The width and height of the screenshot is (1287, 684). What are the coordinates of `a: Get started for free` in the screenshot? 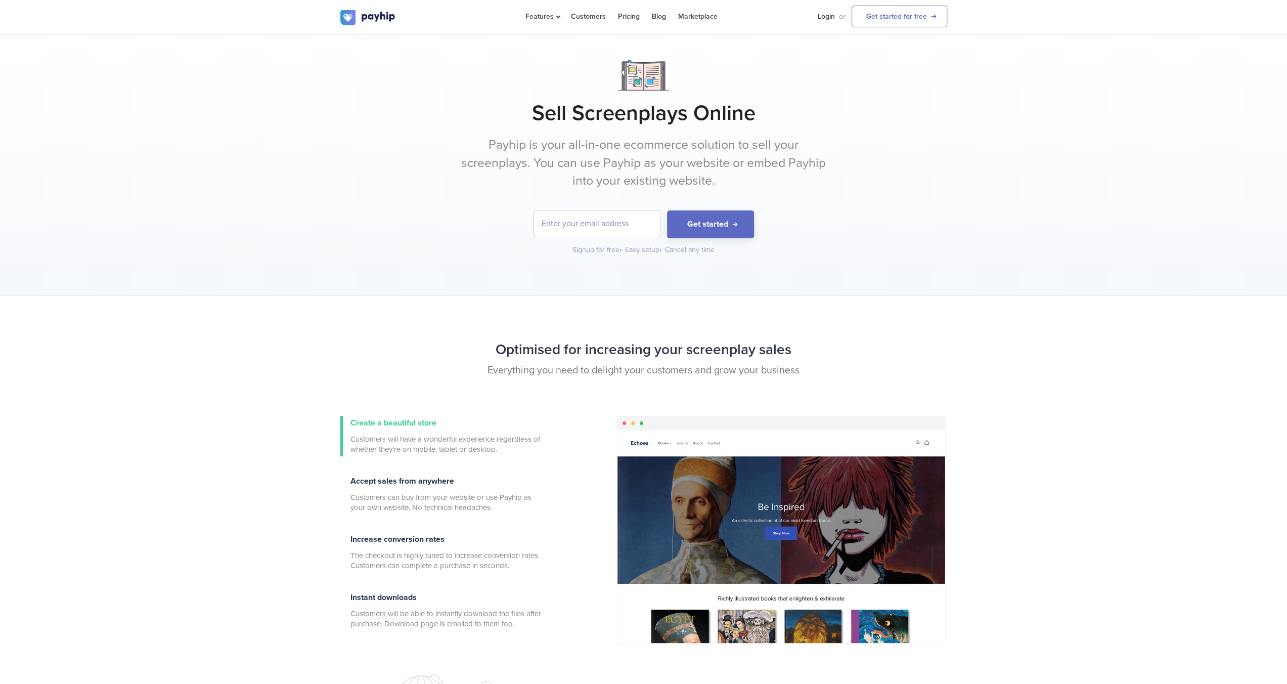 It's located at (899, 16).